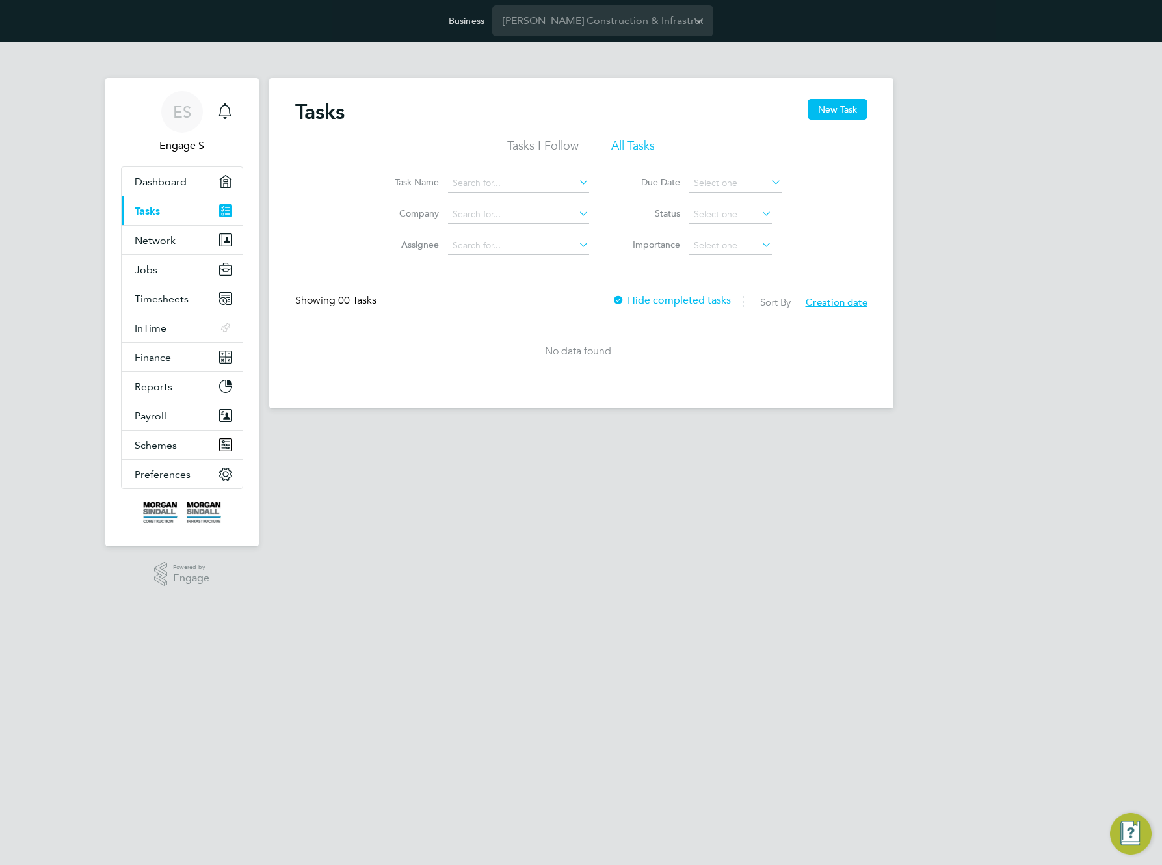  Describe the element at coordinates (837, 109) in the screenshot. I see `button: New Task` at that location.